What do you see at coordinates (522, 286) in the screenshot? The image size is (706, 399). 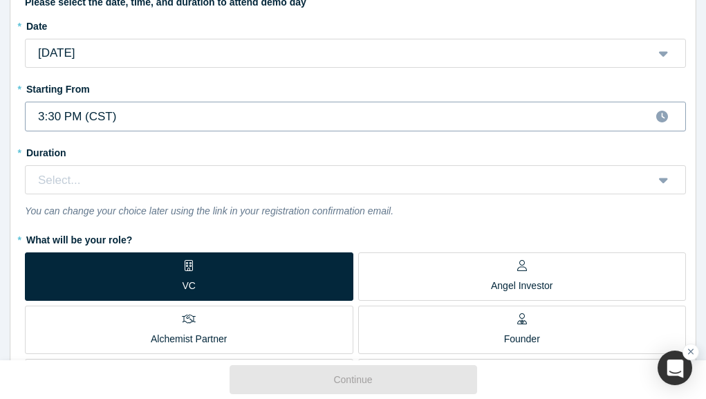 I see `p: Angel Investor` at bounding box center [522, 286].